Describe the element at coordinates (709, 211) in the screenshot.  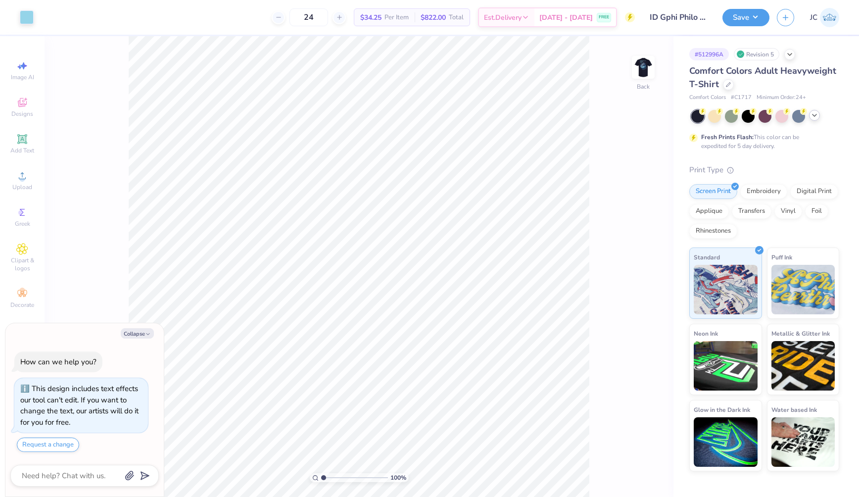
I see `div: Applique` at that location.